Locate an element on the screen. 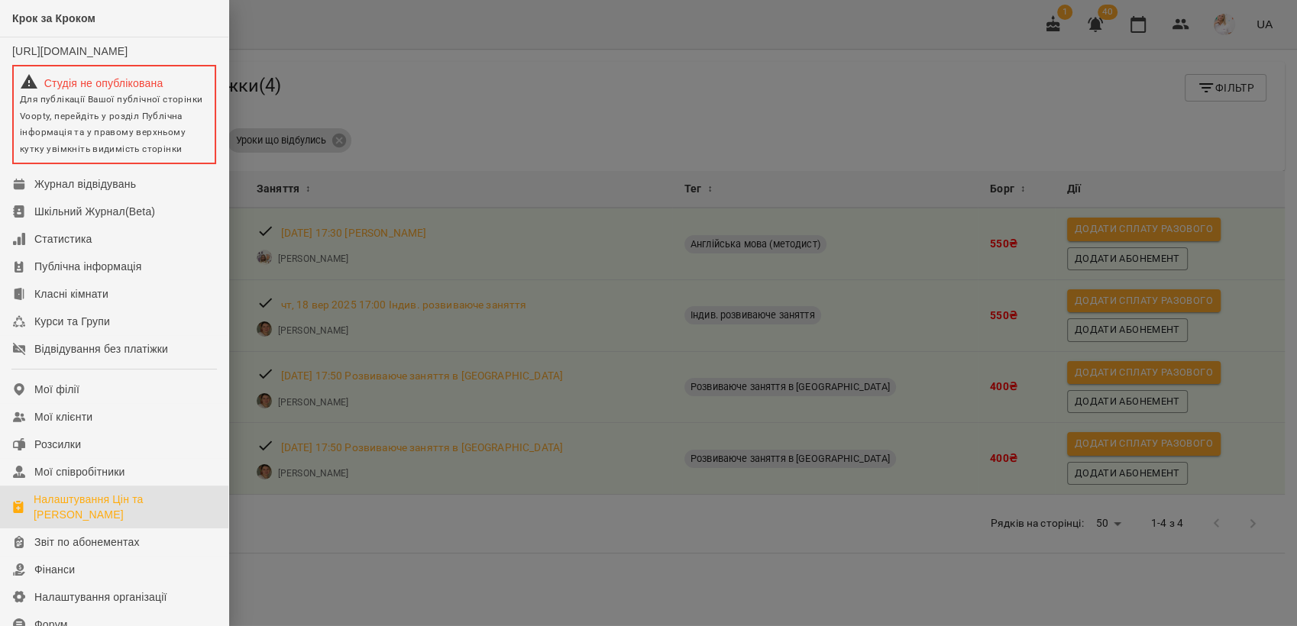 Image resolution: width=1297 pixels, height=626 pixels. div: Мої філії is located at coordinates (57, 390).